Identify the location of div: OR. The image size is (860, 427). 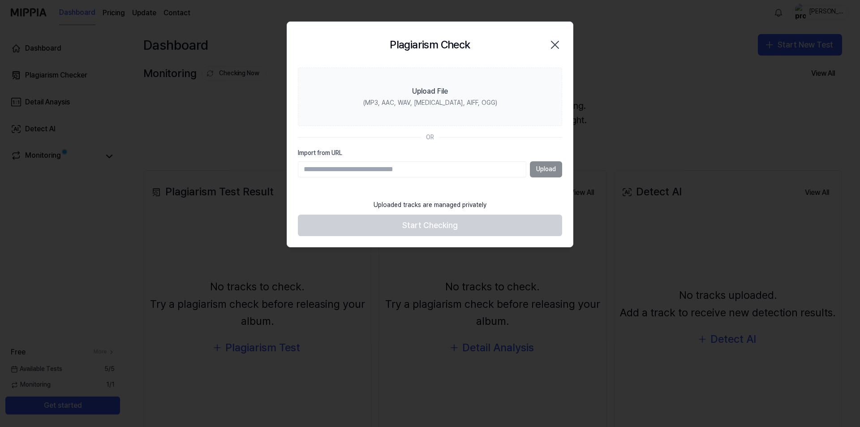
(430, 138).